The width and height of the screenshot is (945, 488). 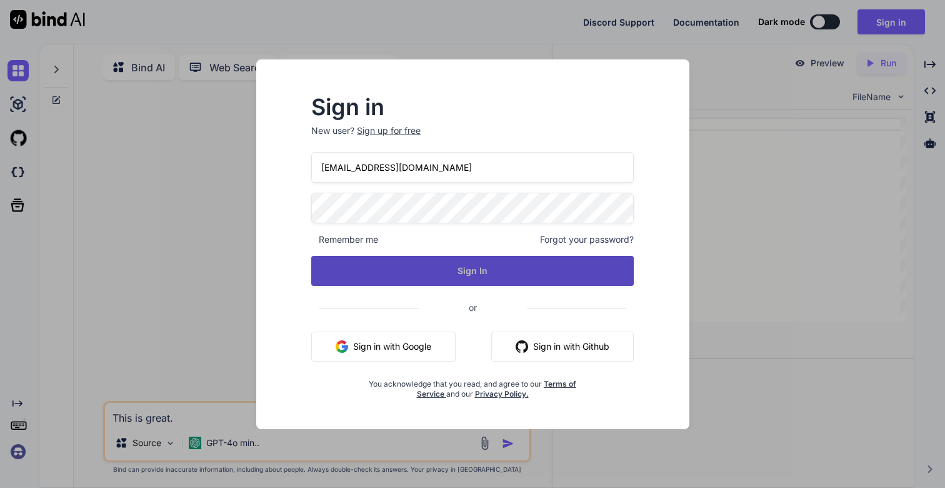 What do you see at coordinates (473, 107) in the screenshot?
I see `h2: Sign in` at bounding box center [473, 107].